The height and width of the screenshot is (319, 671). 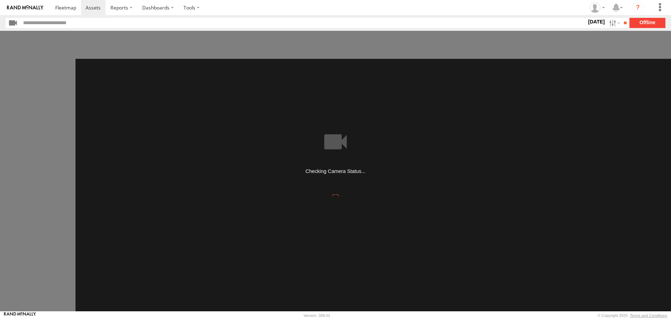 What do you see at coordinates (649, 315) in the screenshot?
I see `a: Terms and Conditions` at bounding box center [649, 315].